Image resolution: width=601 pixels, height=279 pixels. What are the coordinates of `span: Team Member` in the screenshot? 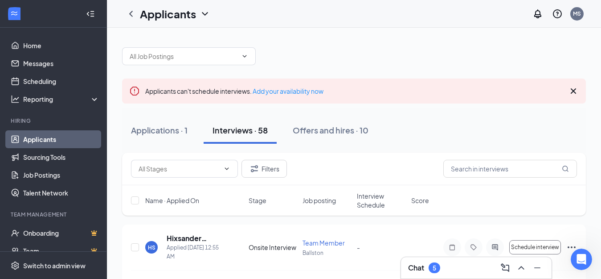 It's located at (324, 243).